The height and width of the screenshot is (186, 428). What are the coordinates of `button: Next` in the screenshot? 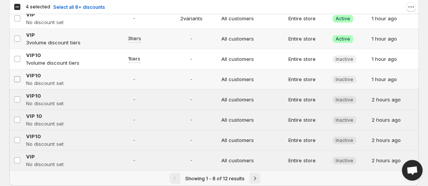 It's located at (255, 179).